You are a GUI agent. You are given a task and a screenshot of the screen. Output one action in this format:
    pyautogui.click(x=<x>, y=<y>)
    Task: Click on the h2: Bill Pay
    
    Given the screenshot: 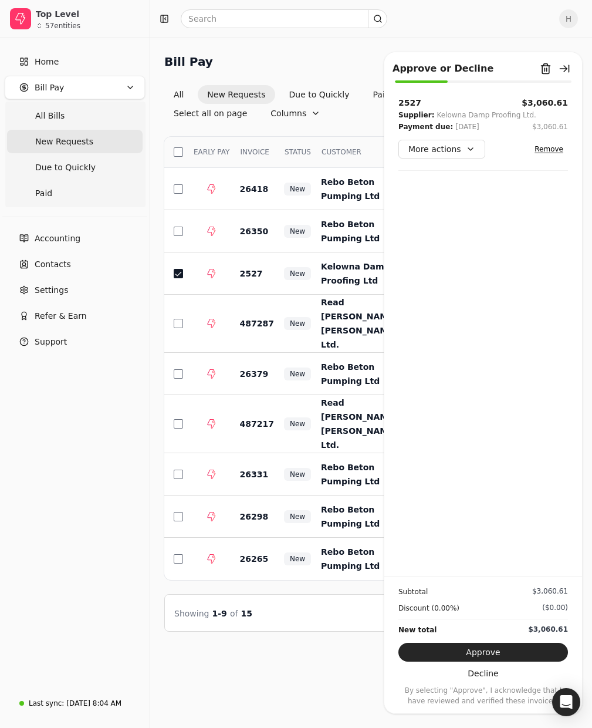 What is the action you would take?
    pyautogui.click(x=188, y=62)
    